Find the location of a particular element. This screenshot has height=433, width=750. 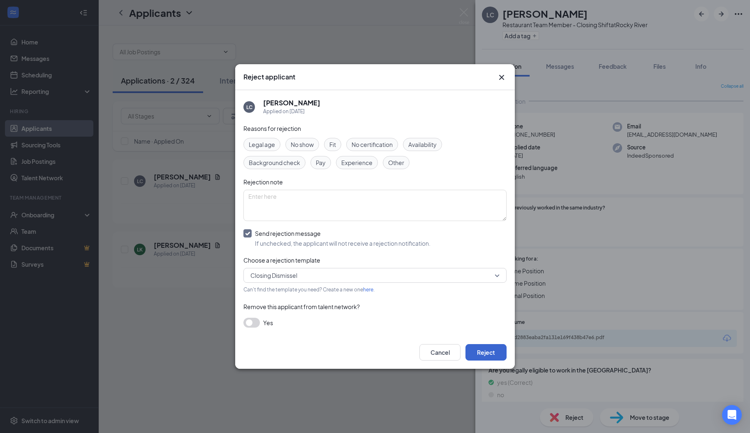

span: Closing Dismissel is located at coordinates (274, 275).